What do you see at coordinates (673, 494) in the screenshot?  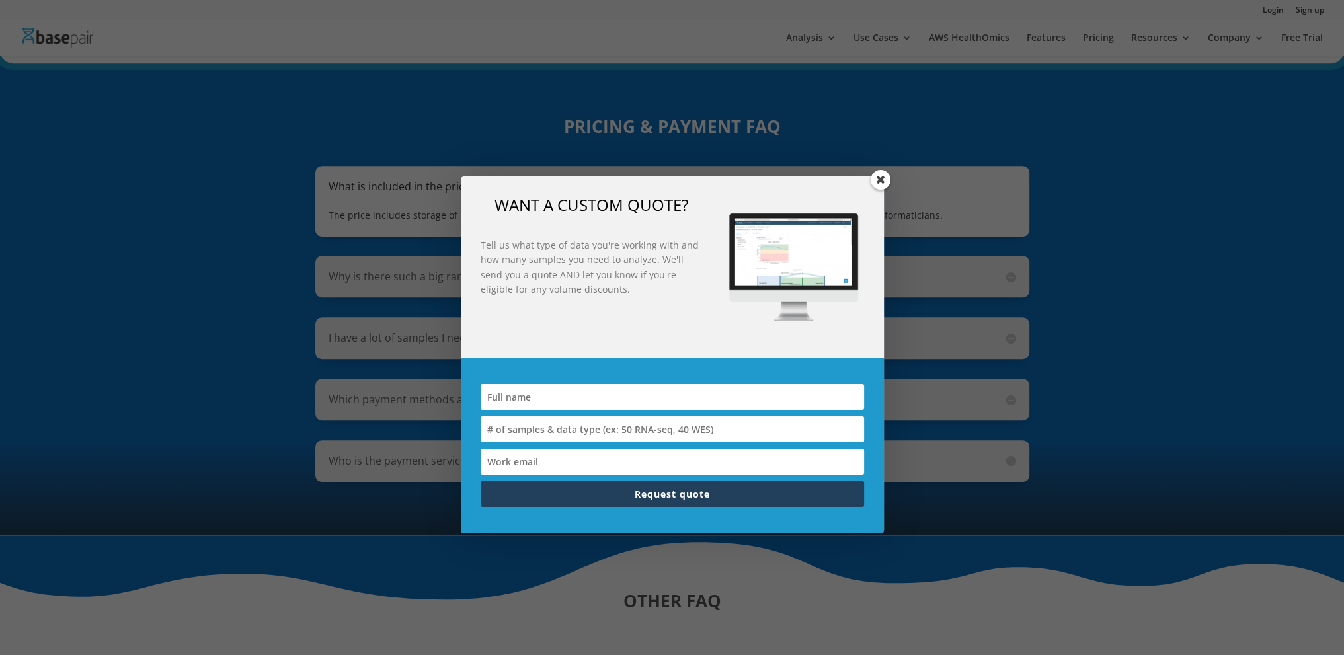 I see `span: Request quote` at bounding box center [673, 494].